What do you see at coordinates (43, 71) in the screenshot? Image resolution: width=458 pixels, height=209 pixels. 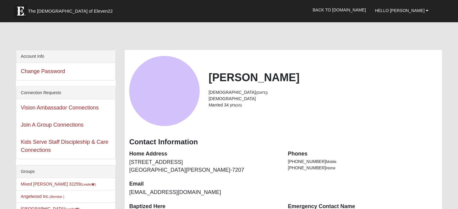 I see `a: Change Password` at bounding box center [43, 71].